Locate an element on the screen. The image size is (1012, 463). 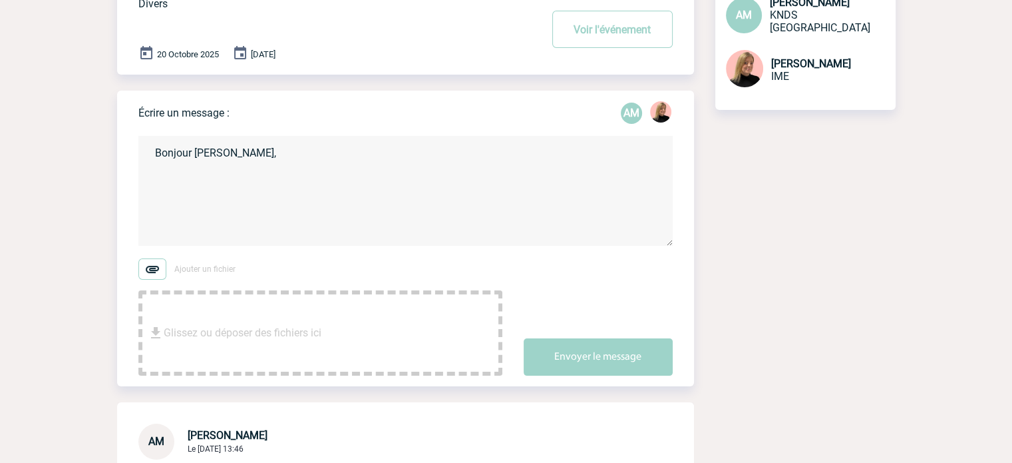
span: 20 Octobre 2025 is located at coordinates (188, 54).